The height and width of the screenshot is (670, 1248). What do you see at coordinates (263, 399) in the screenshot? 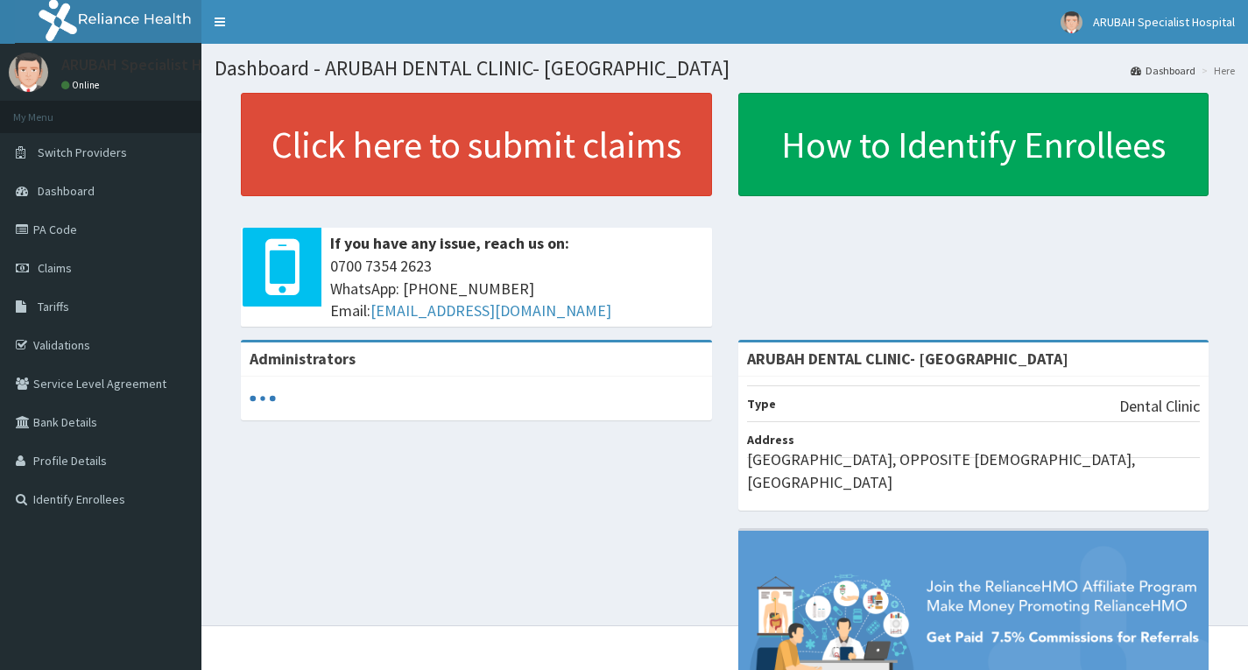
I see `svg: audio-loading` at bounding box center [263, 399].